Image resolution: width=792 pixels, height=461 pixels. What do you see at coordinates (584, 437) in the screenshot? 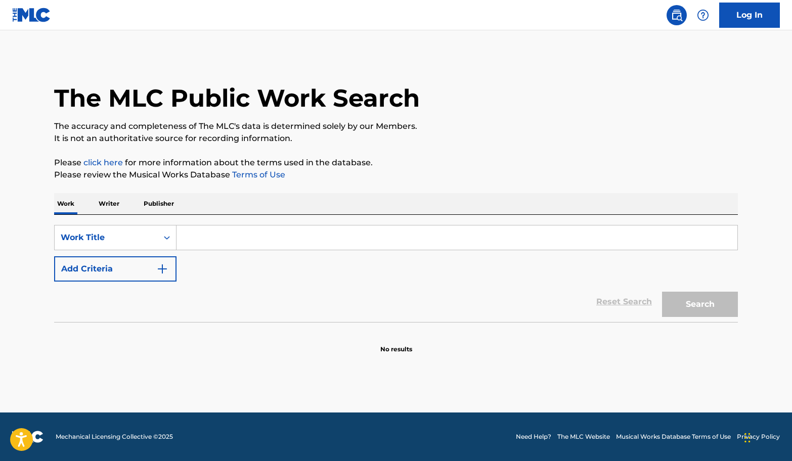
I see `a: The MLC Website` at bounding box center [584, 437].